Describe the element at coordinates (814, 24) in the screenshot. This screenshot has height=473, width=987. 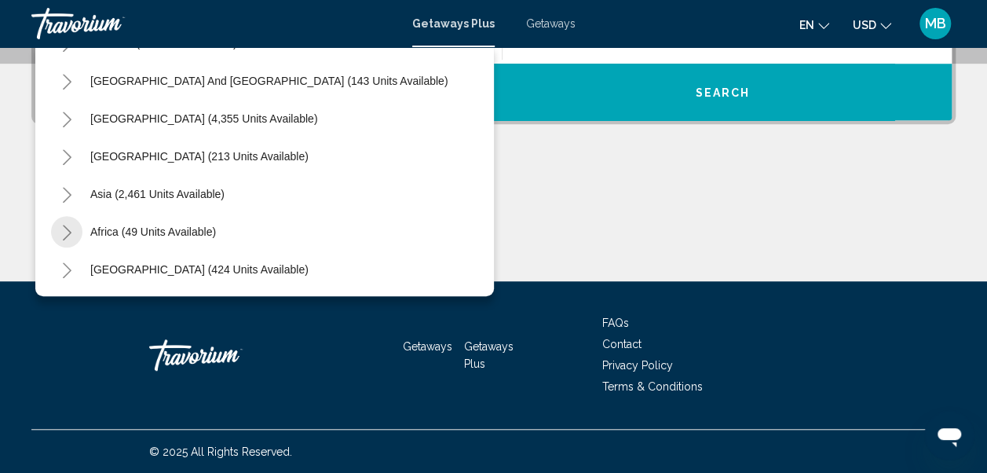
I see `button: Change language` at that location.